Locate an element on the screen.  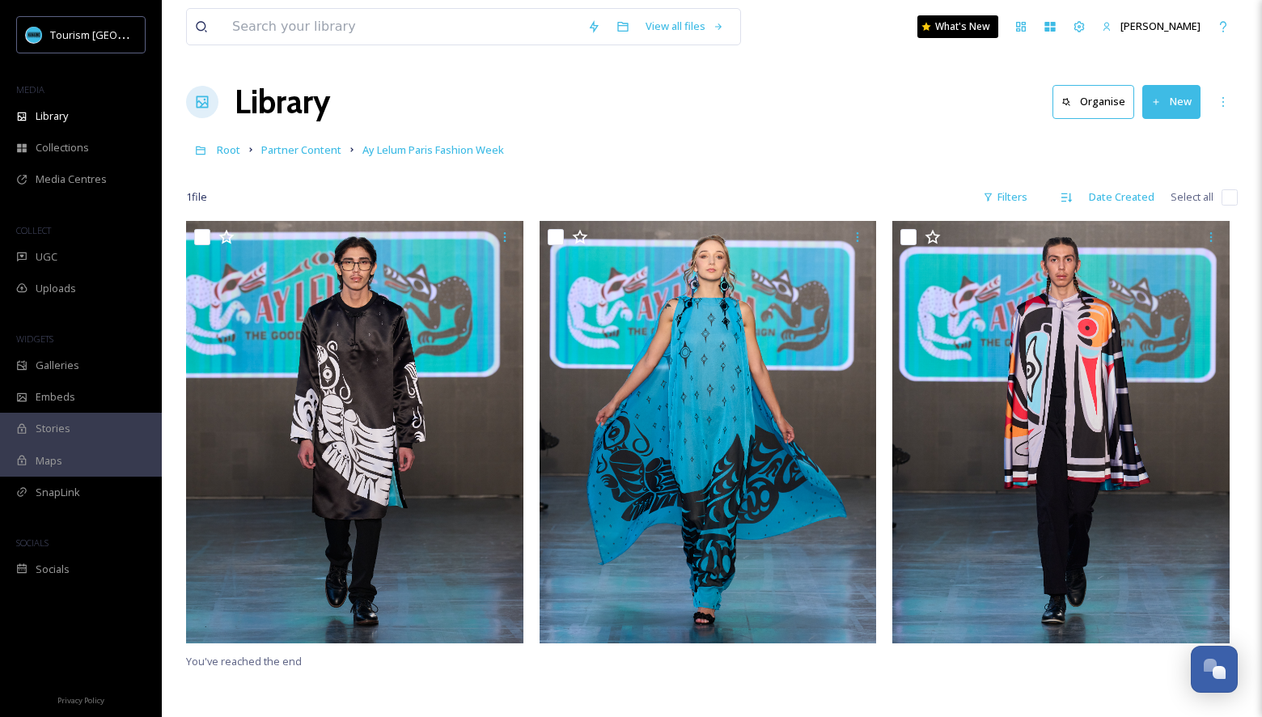
span: SOCIALS is located at coordinates (32, 542).